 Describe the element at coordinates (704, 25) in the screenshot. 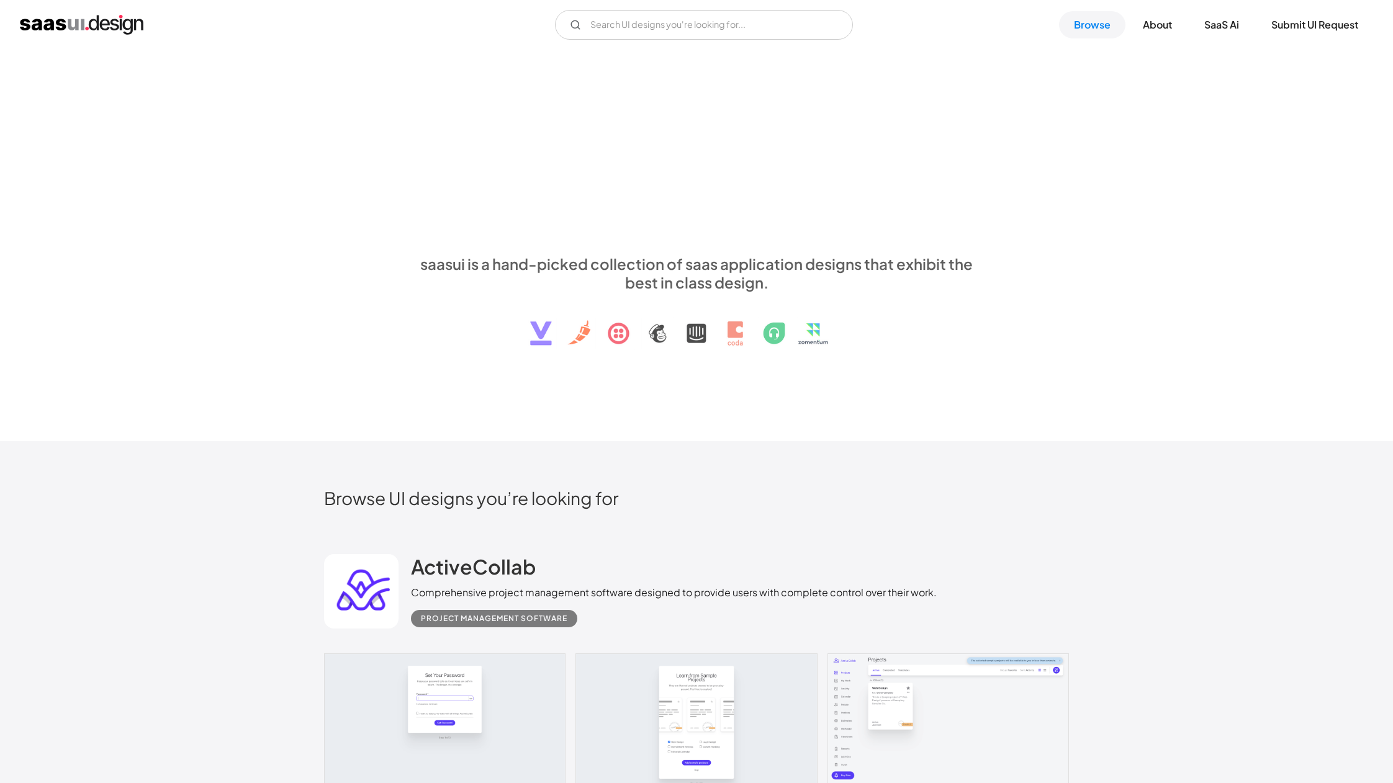

I see `form: Email Form` at that location.